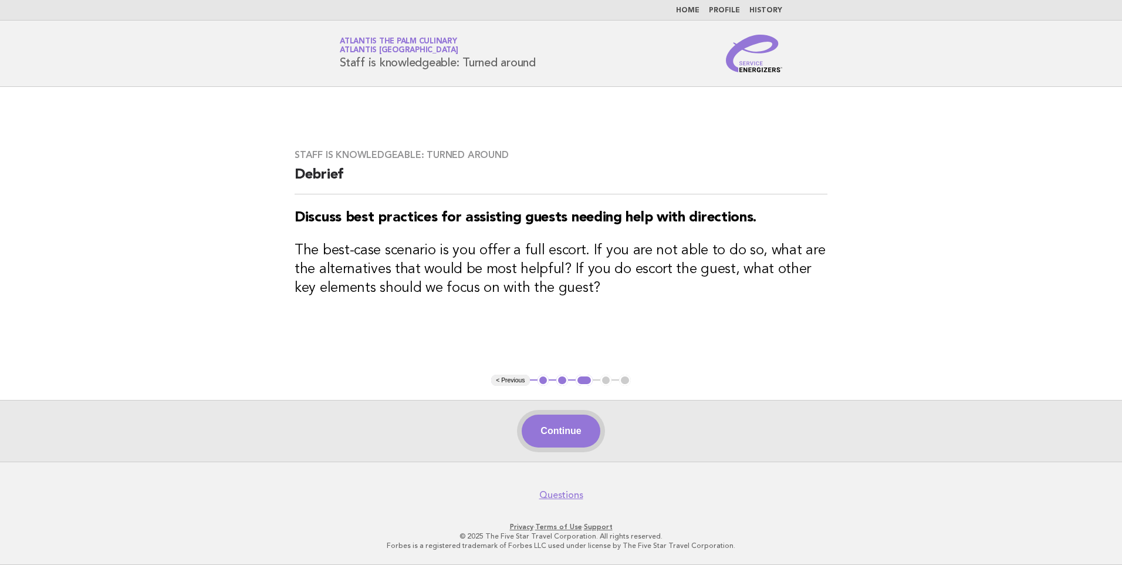 The image size is (1122, 565). Describe the element at coordinates (561, 155) in the screenshot. I see `h3: Staff is knowledgeable: Turned around` at that location.